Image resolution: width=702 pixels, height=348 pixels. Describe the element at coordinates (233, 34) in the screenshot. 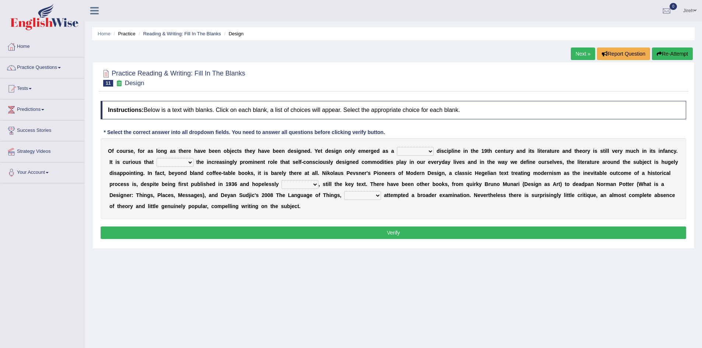

I see `li: Design` at that location.